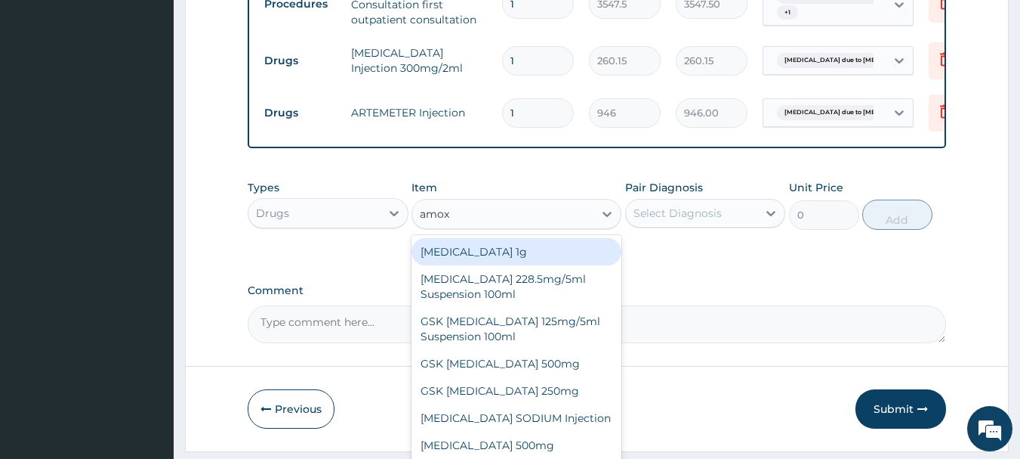 Image resolution: width=1020 pixels, height=459 pixels. I want to click on div: Chat with us now, so click(166, 94).